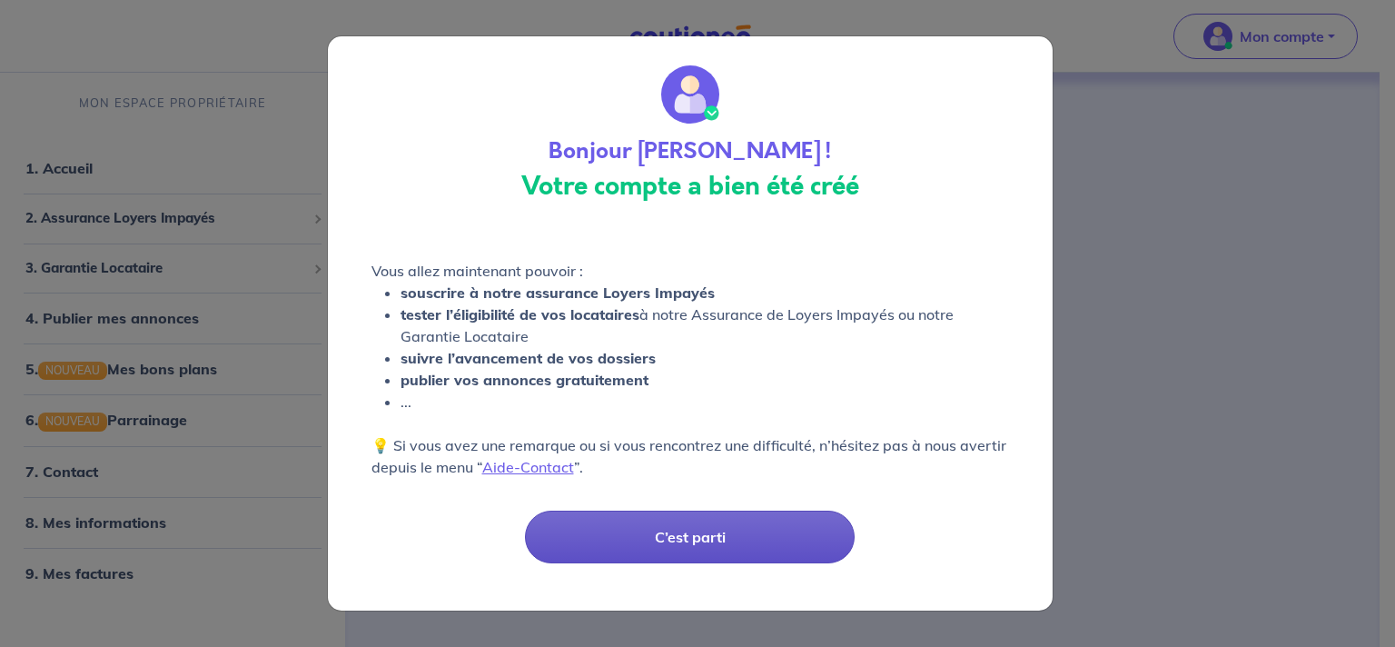  What do you see at coordinates (558, 292) in the screenshot?
I see `strong: souscrire à notre assurance Loyers Impayés` at bounding box center [558, 292].